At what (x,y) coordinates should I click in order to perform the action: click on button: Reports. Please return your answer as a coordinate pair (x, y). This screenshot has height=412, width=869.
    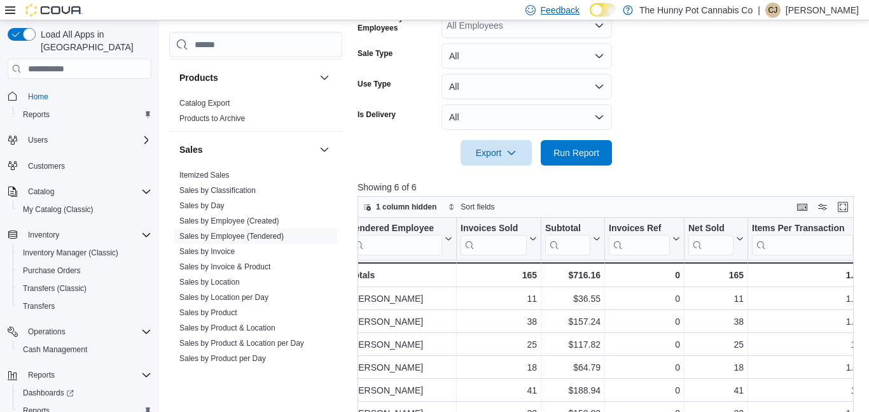
    Looking at the image, I should click on (85, 115).